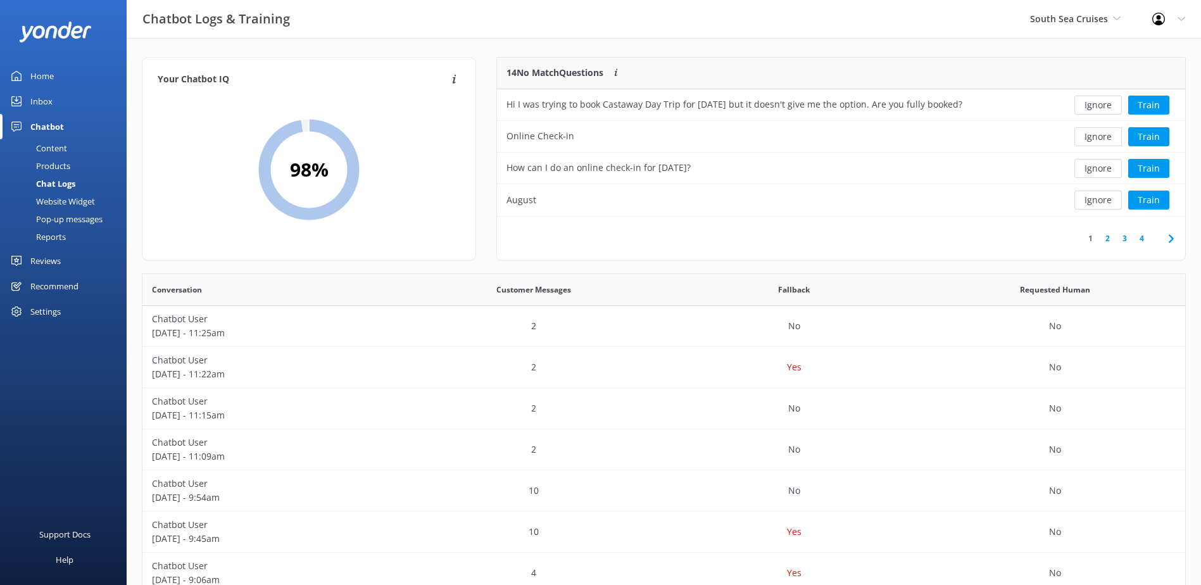 This screenshot has height=585, width=1201. What do you see at coordinates (534, 573) in the screenshot?
I see `p: 4` at bounding box center [534, 573].